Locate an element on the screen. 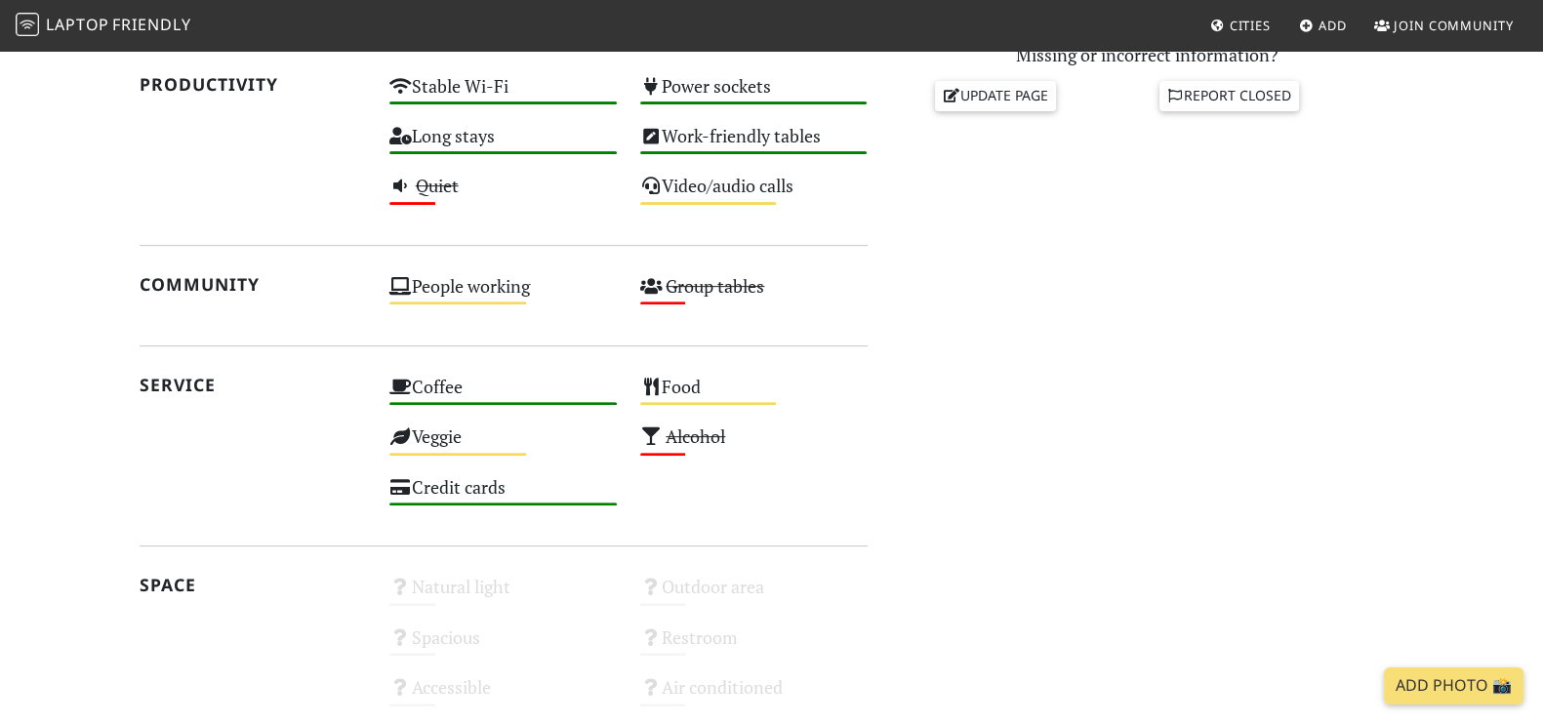 The height and width of the screenshot is (724, 1543). a: LaptopFriendly LaptopFriendly is located at coordinates (103, 25).